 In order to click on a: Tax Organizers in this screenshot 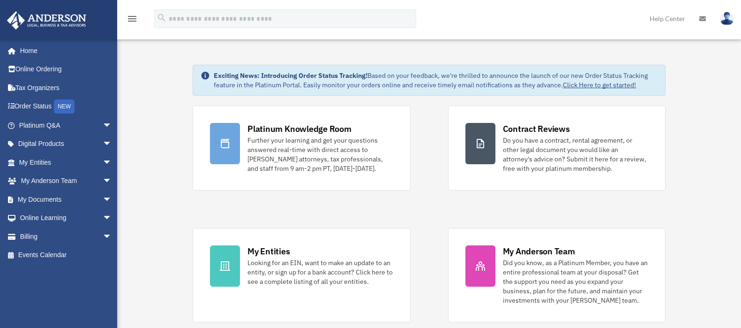, I will do `click(66, 88)`.